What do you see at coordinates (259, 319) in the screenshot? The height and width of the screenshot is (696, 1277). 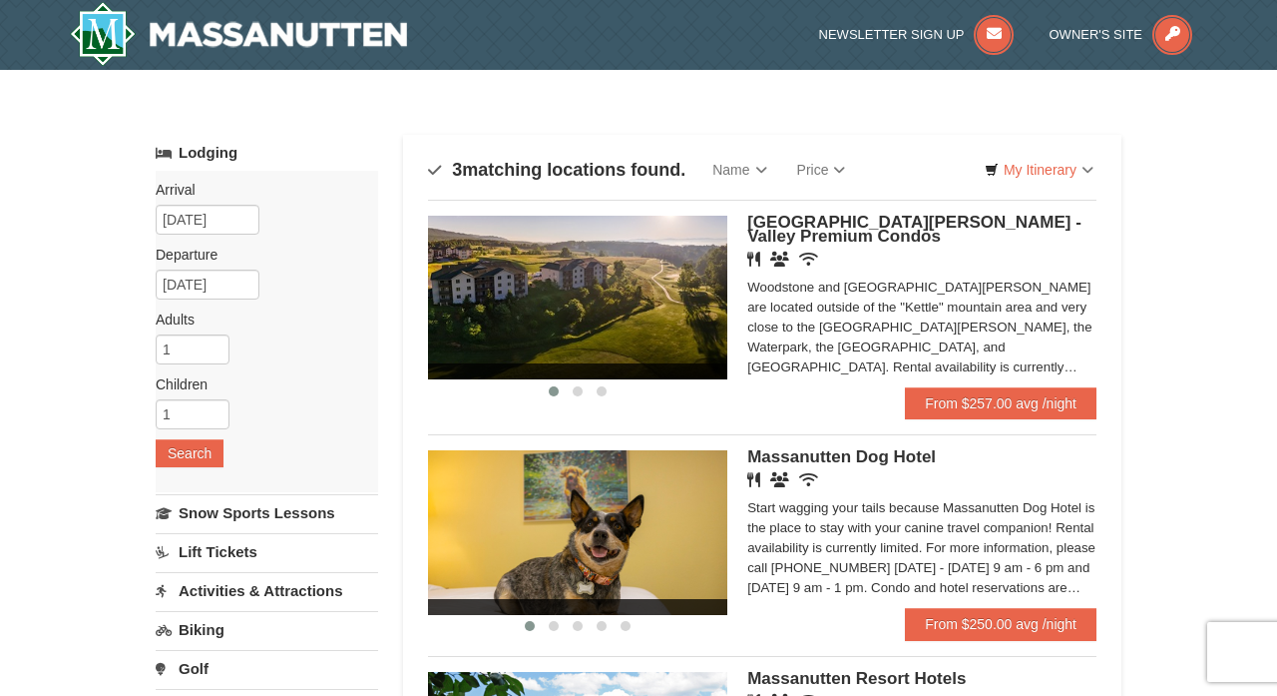 I see `label: Adults` at bounding box center [259, 319].